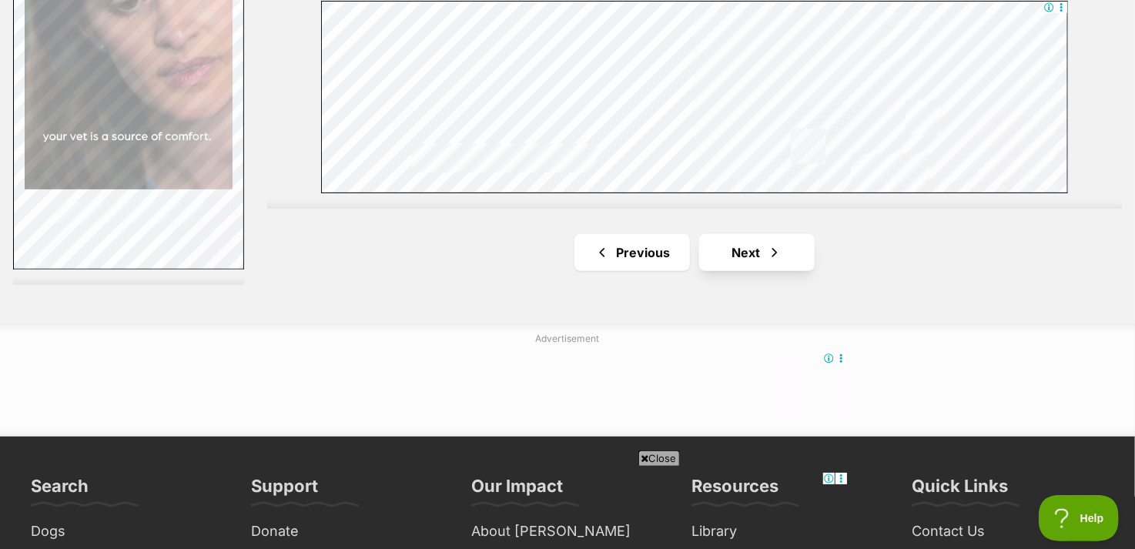 The height and width of the screenshot is (549, 1135). I want to click on a: Dogs, so click(127, 531).